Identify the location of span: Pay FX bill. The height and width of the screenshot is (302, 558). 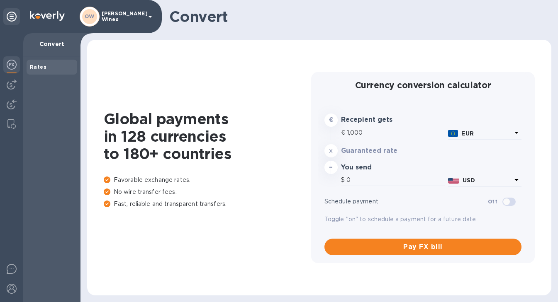
(423, 247).